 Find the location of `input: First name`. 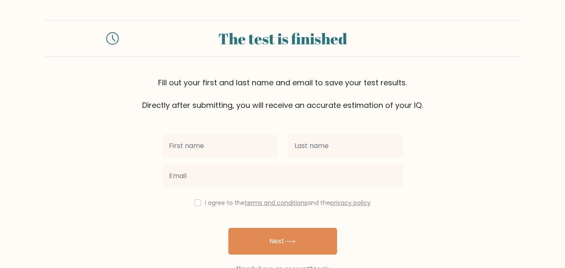

input: First name is located at coordinates (220, 146).